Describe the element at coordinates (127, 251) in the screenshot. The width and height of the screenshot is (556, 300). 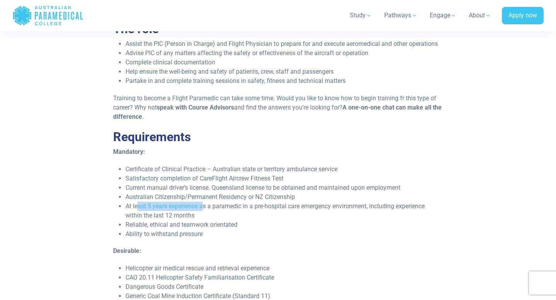
I see `strong: Desirable:` at that location.